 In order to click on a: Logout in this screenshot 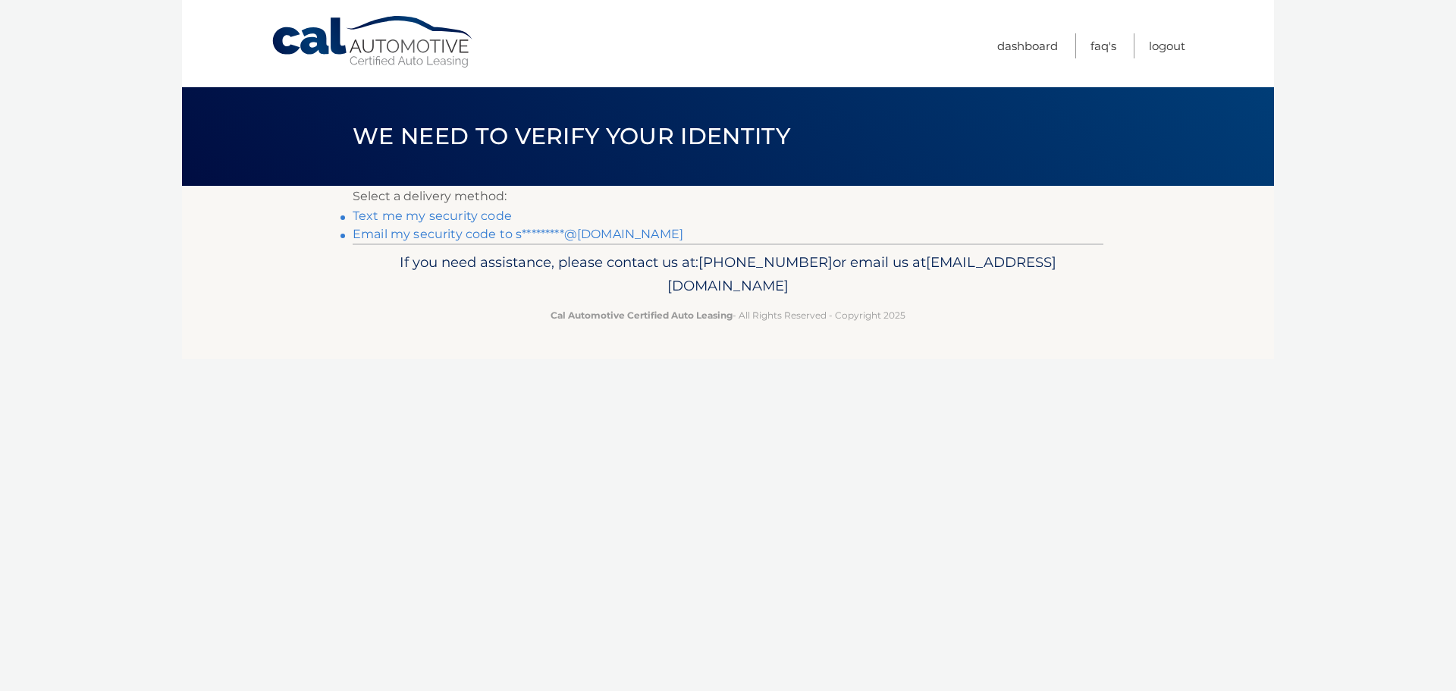, I will do `click(1167, 45)`.